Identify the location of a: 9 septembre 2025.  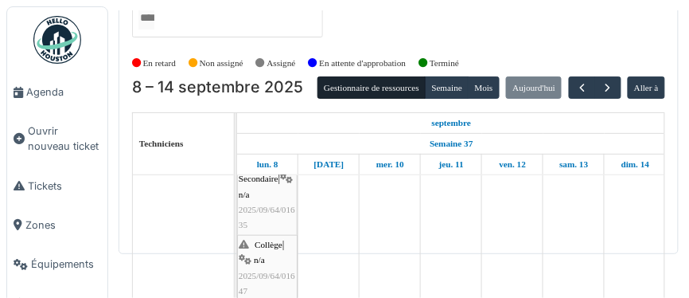
(329, 164).